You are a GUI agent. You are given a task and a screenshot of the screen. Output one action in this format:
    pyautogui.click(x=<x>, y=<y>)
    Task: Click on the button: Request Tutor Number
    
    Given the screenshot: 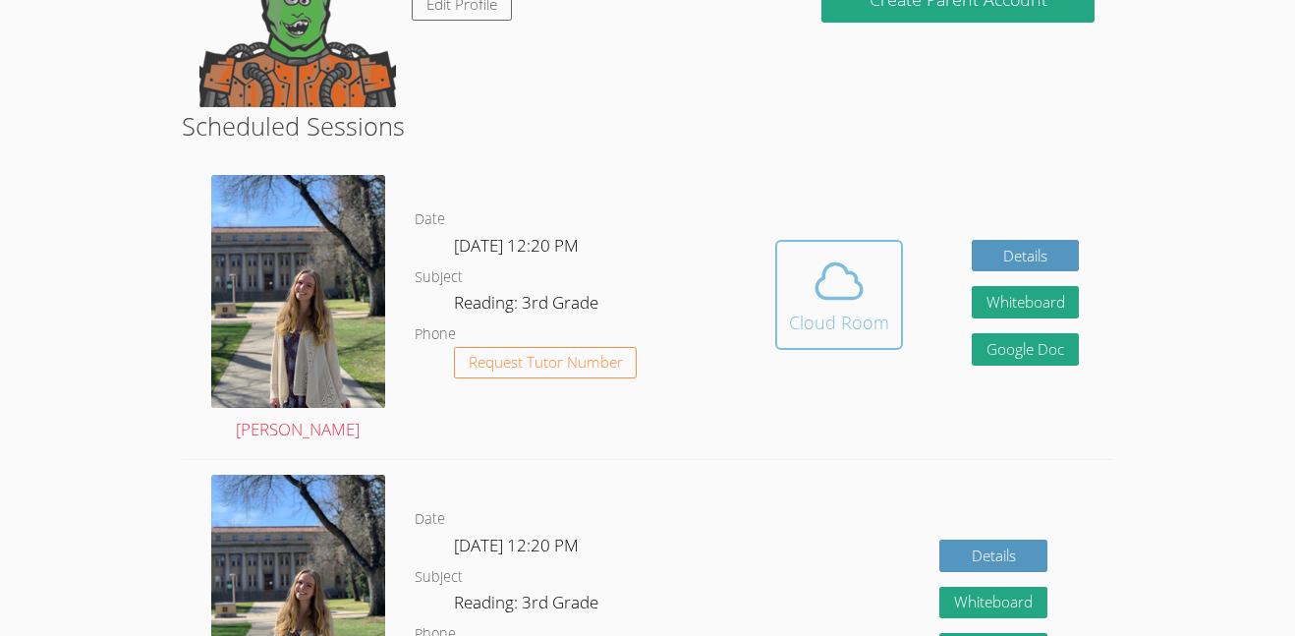 What is the action you would take?
    pyautogui.click(x=545, y=363)
    